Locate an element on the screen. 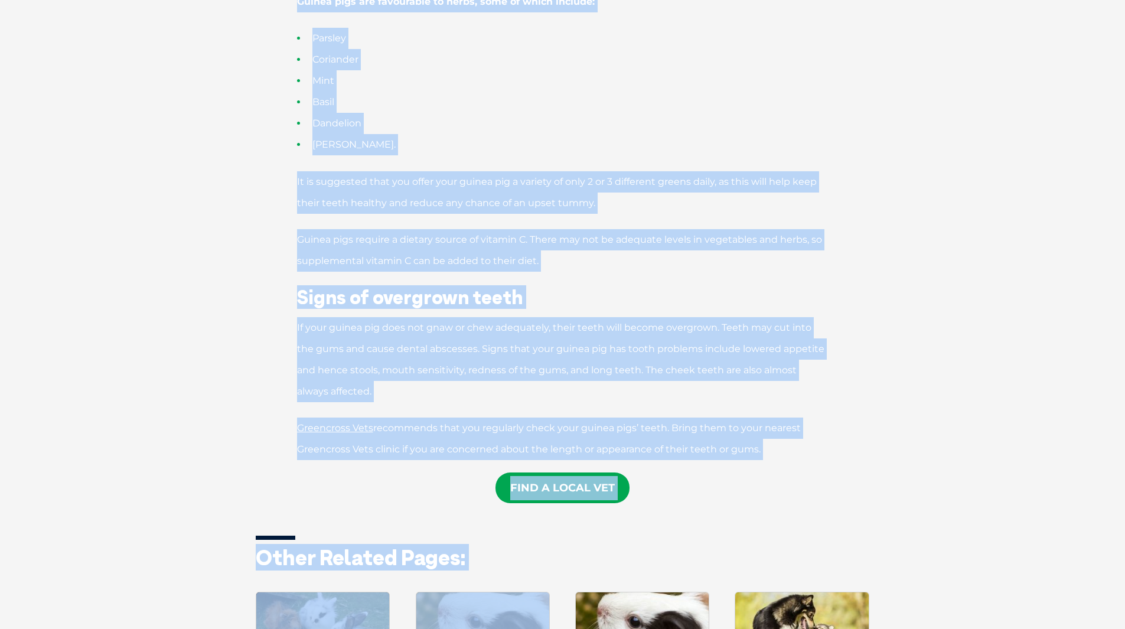 The width and height of the screenshot is (1125, 629). h2: Signs of overgrown teeth is located at coordinates (563, 297).